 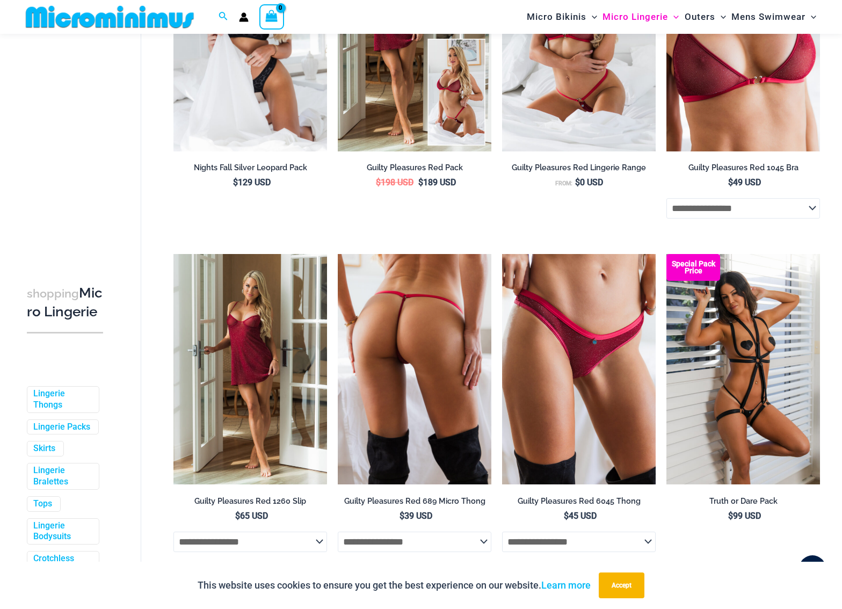 What do you see at coordinates (110, 17) in the screenshot?
I see `img: MM SHOP LOGO FLAT` at bounding box center [110, 17].